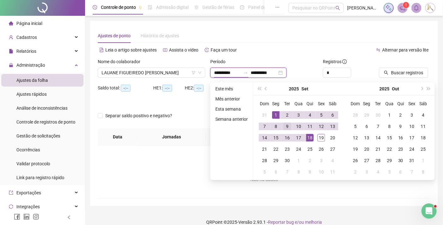  Describe the element at coordinates (424, 172) in the screenshot. I see `td: 2025-11-08` at that location.